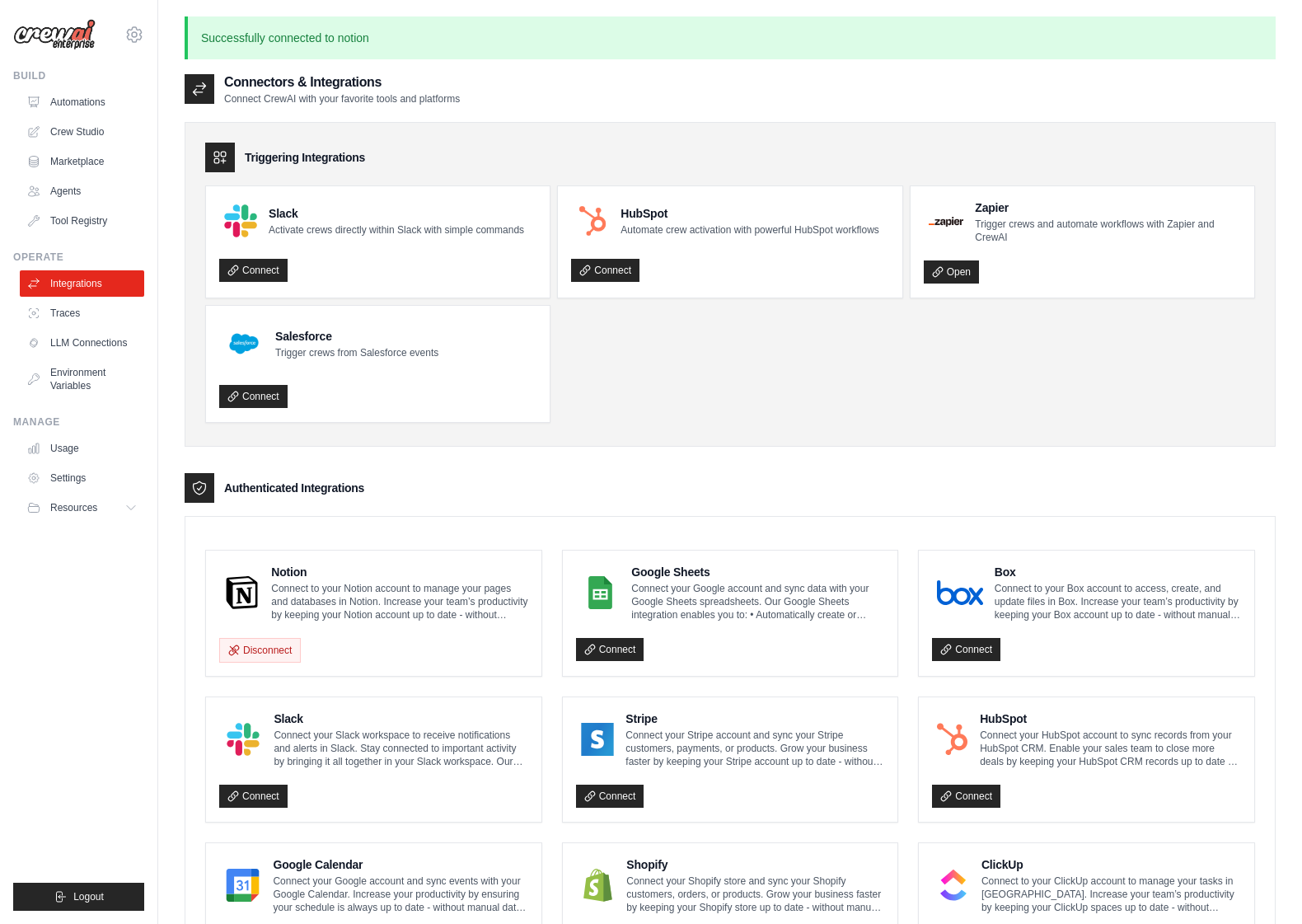 The width and height of the screenshot is (1302, 924). Describe the element at coordinates (82, 342) in the screenshot. I see `a: LLM Connections` at that location.